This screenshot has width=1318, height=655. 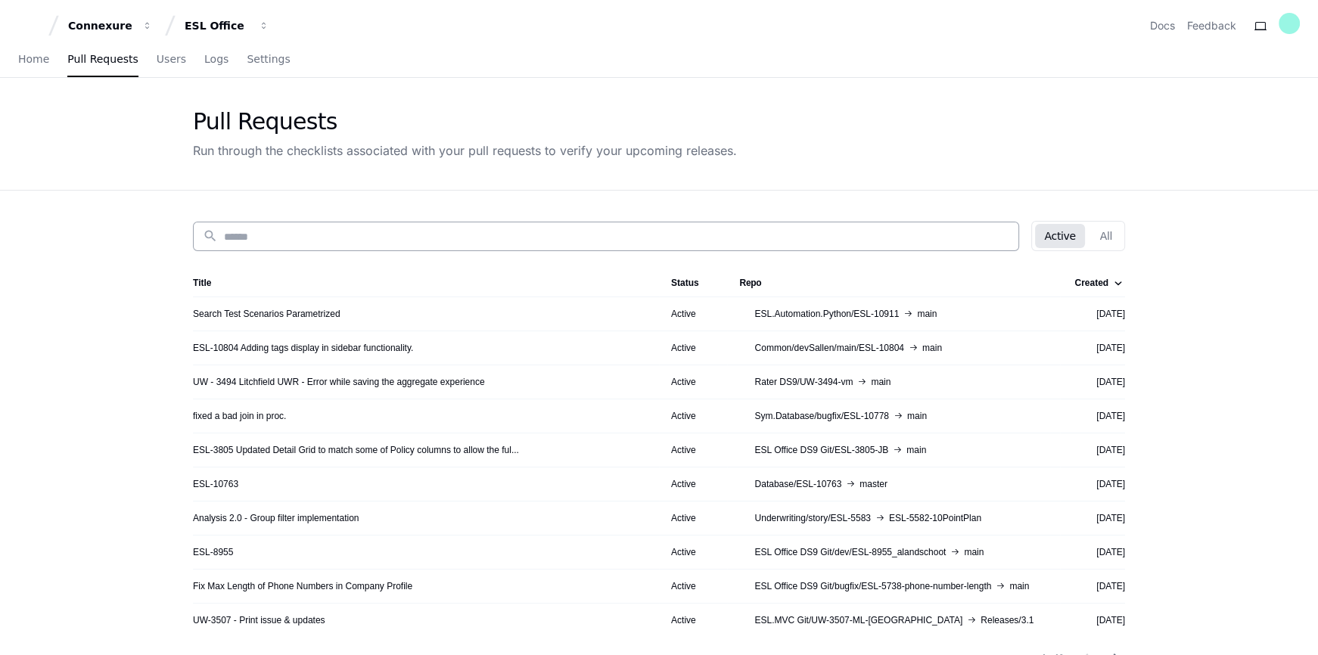 What do you see at coordinates (216, 59) in the screenshot?
I see `span: Logs` at bounding box center [216, 59].